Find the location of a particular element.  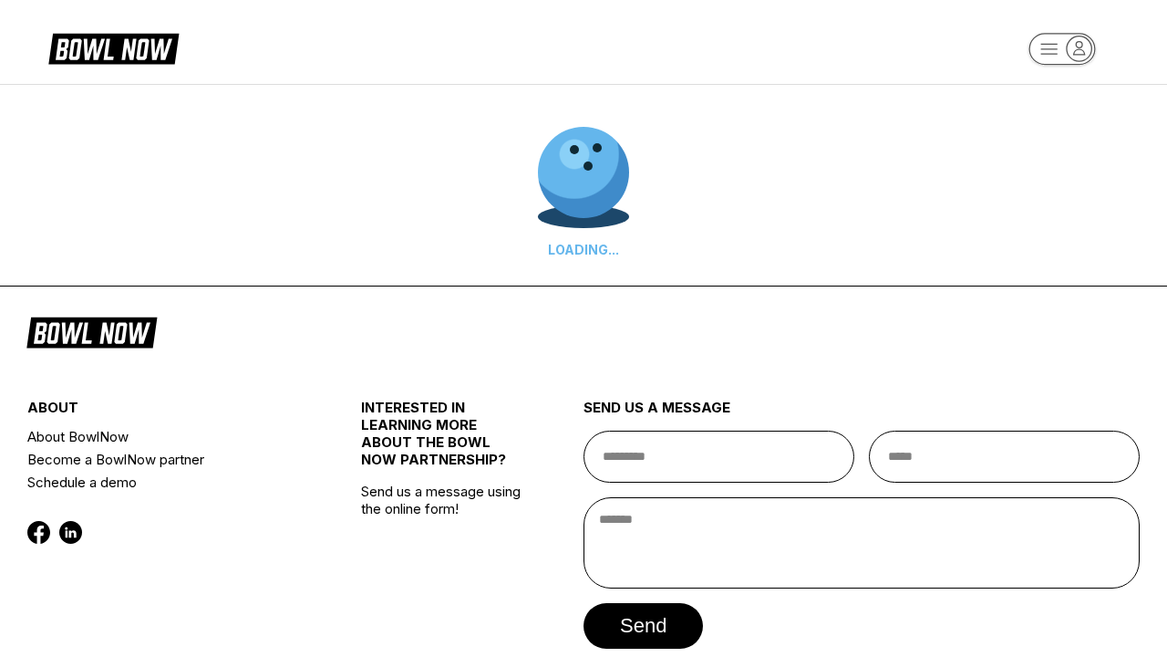

div: send us a message is located at coordinates (862, 414).